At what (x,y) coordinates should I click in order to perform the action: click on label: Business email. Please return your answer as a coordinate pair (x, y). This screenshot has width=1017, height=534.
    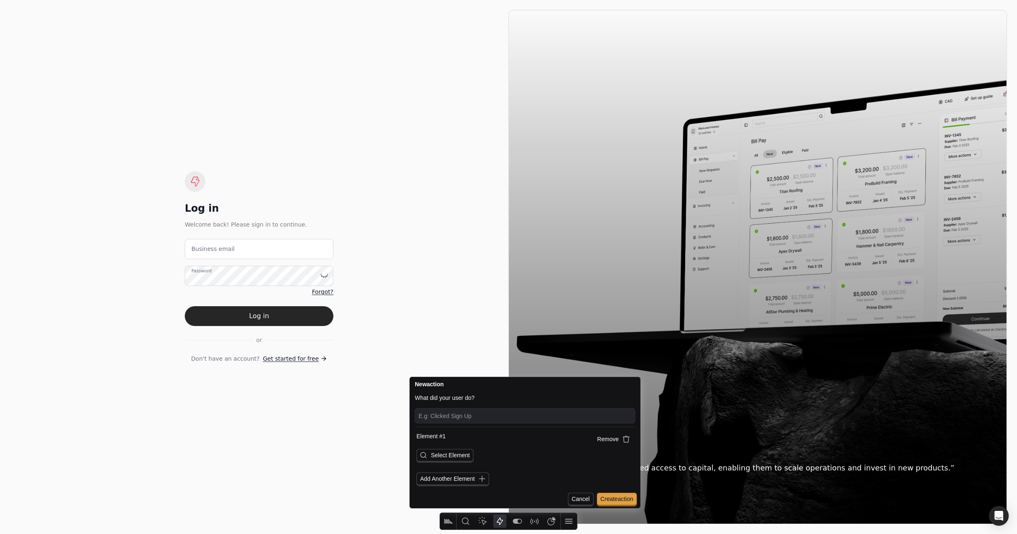
    Looking at the image, I should click on (213, 249).